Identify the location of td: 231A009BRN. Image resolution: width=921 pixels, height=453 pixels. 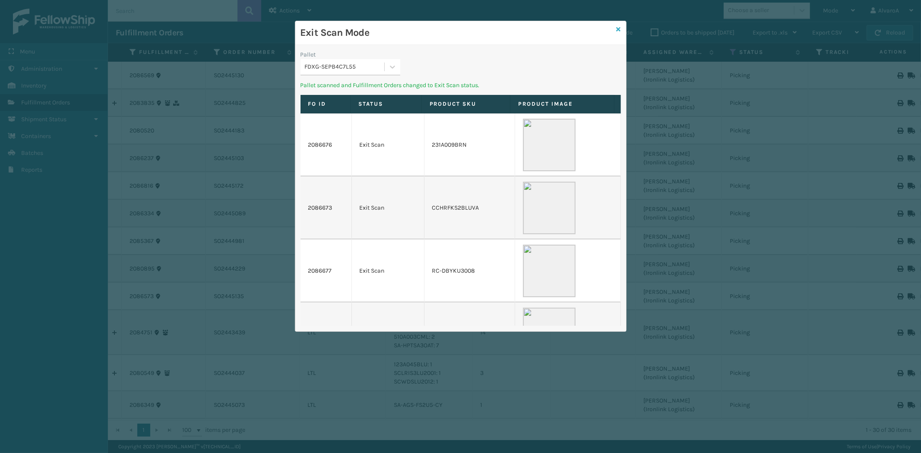
(470, 145).